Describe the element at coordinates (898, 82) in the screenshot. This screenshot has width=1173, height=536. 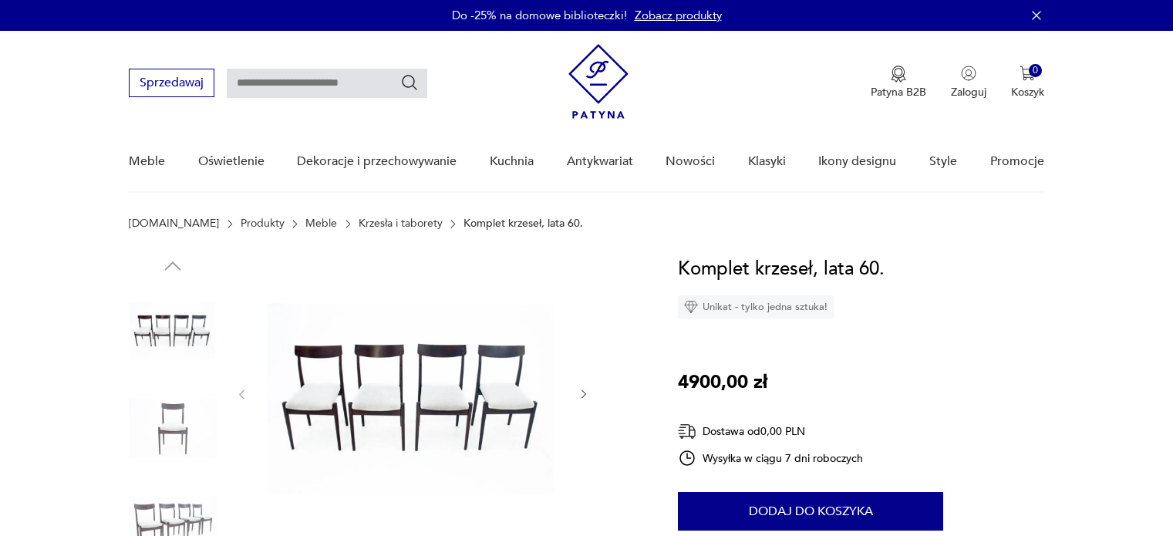
I see `a: Ikona medaluPatyna B2B` at that location.